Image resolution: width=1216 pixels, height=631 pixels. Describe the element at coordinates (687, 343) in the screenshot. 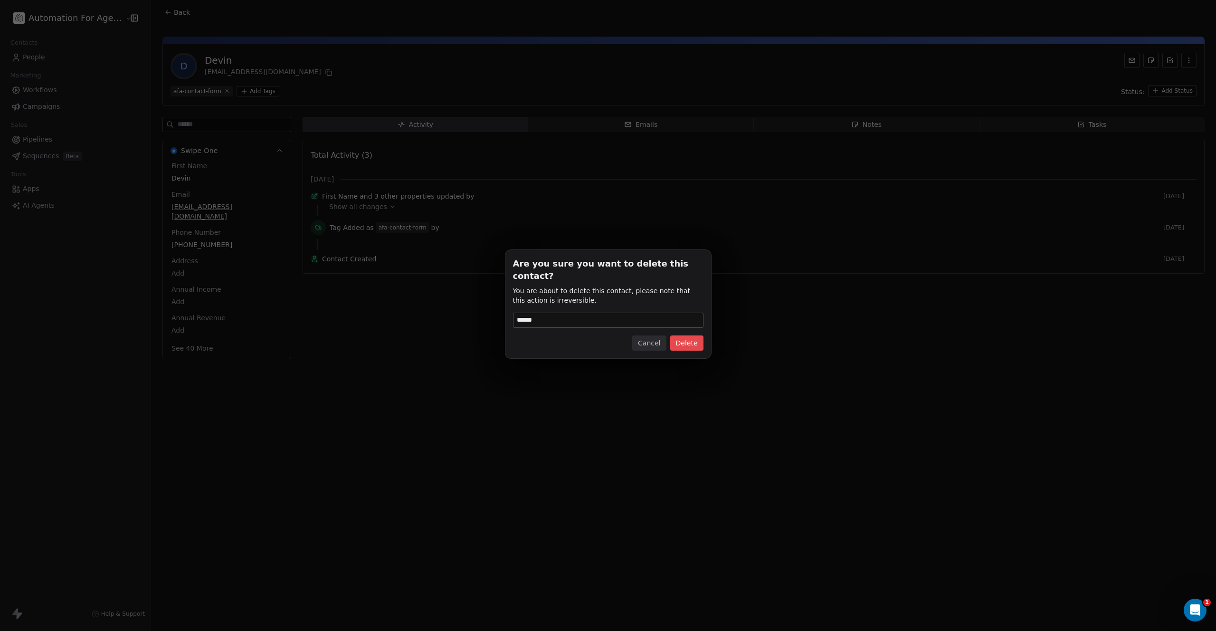

I see `button: Delete` at that location.